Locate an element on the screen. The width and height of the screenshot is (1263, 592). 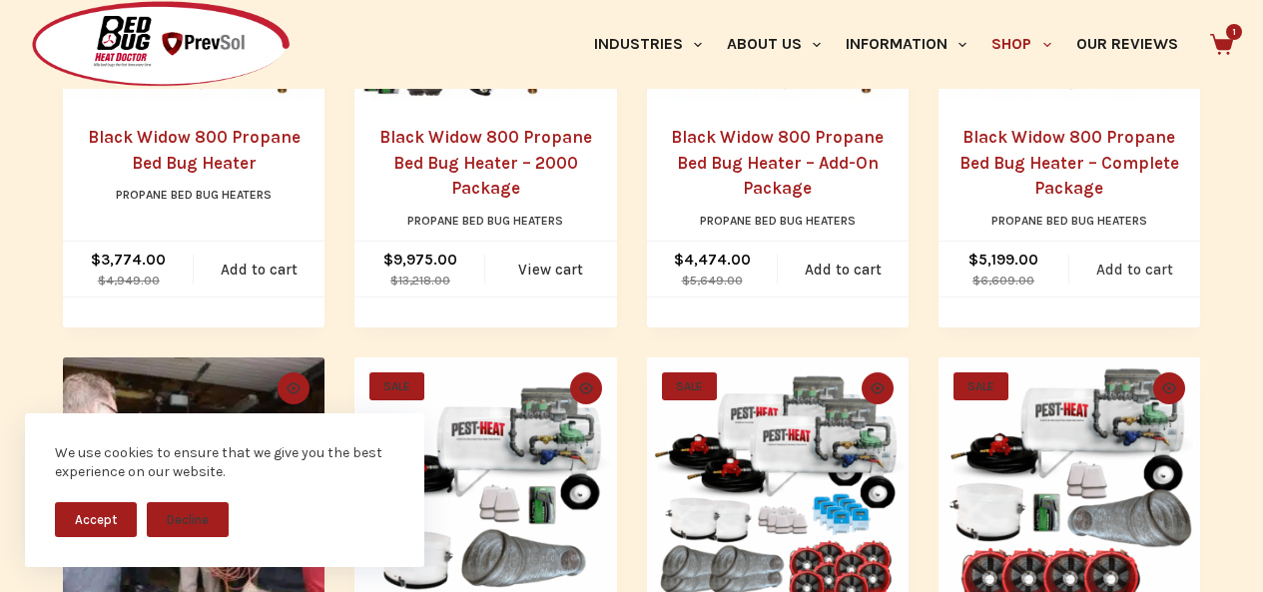
bdi: 6,609.00 is located at coordinates (1004, 281).